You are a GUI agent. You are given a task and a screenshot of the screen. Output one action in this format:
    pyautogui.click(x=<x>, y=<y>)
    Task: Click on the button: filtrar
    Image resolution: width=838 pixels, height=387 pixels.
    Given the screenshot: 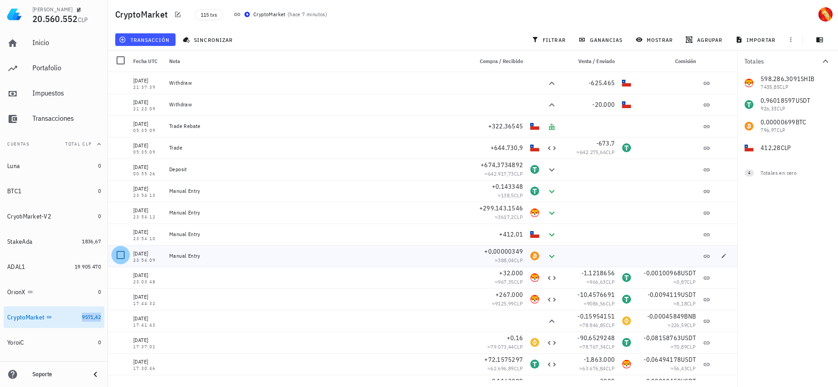 What is the action you would take?
    pyautogui.click(x=550, y=40)
    